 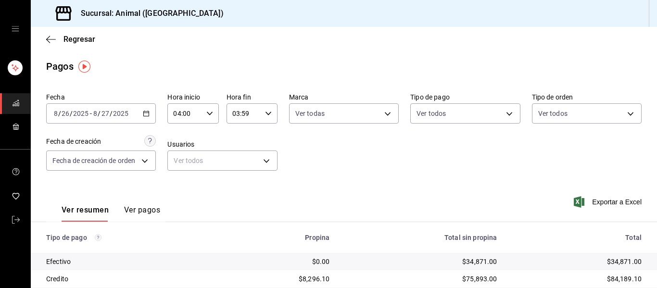 What do you see at coordinates (193, 97) in the screenshot?
I see `label: Hora inicio` at bounding box center [193, 97].